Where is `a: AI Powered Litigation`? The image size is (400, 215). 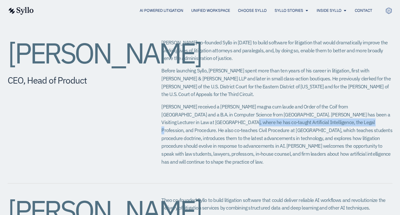
a: AI Powered Litigation is located at coordinates (162, 11).